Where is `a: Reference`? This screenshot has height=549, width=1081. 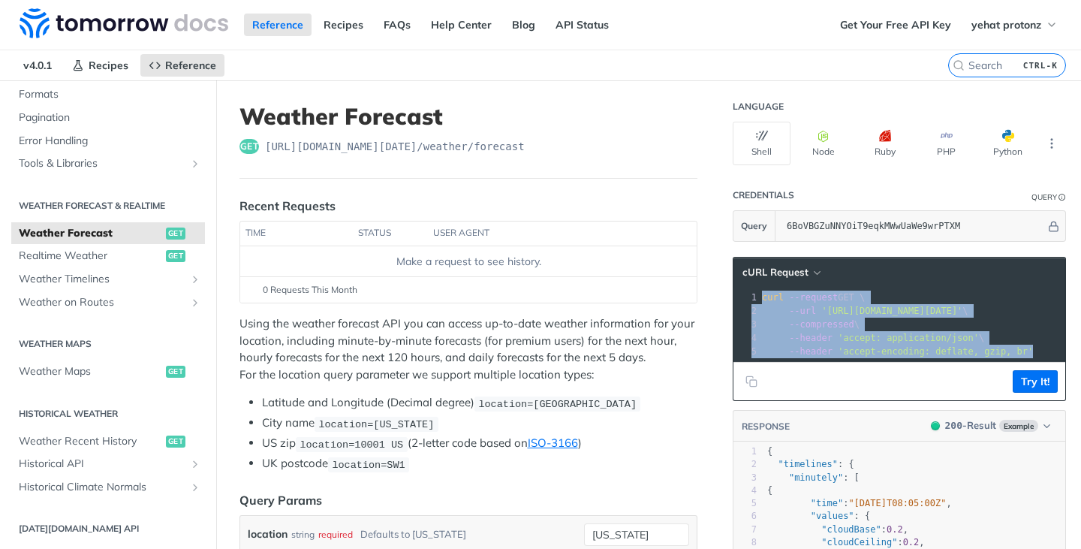 a: Reference is located at coordinates (278, 25).